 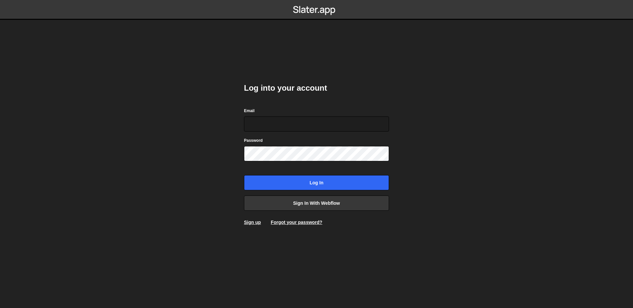 I want to click on label: Email, so click(x=249, y=111).